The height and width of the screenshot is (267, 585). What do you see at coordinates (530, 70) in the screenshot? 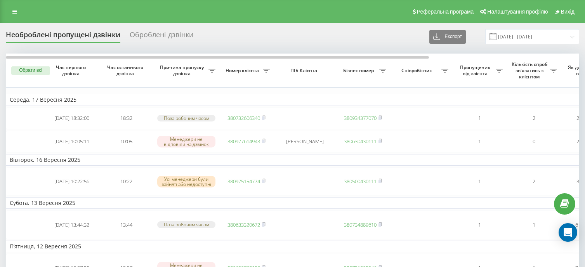
I see `span: Кількість спроб зв'язатись з клієнтом` at bounding box center [530, 70].